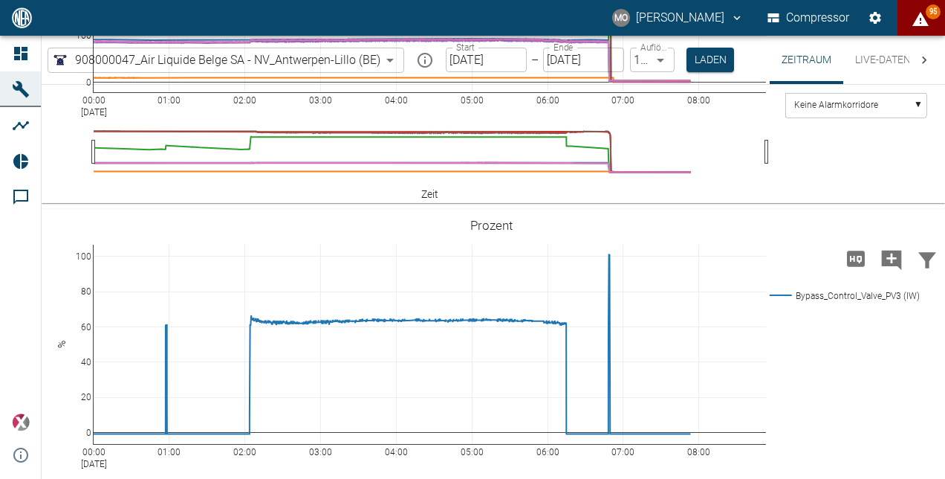 This screenshot has width=945, height=479. What do you see at coordinates (883, 59) in the screenshot?
I see `button: Live-Daten` at bounding box center [883, 59].